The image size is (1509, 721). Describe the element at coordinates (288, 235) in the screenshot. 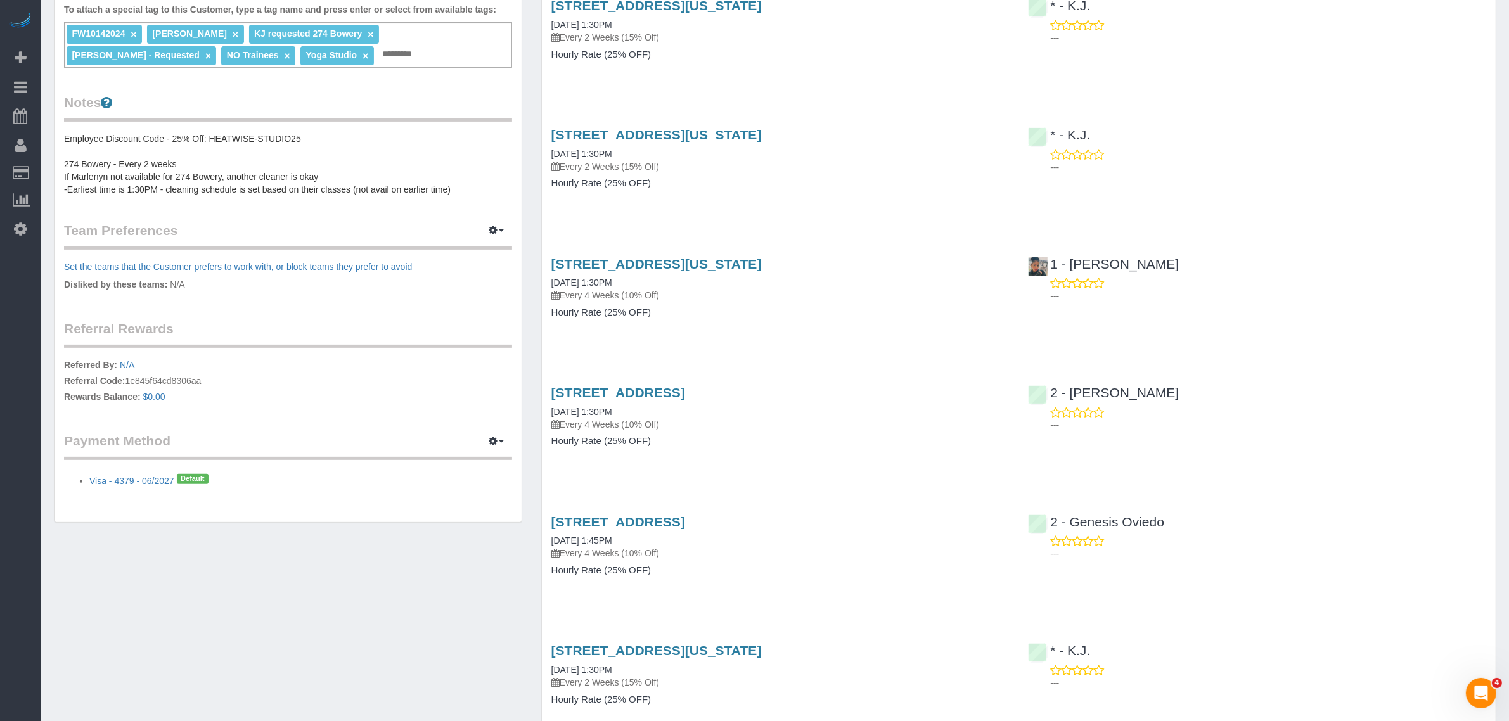

I see `legend: Team Preferences` at that location.